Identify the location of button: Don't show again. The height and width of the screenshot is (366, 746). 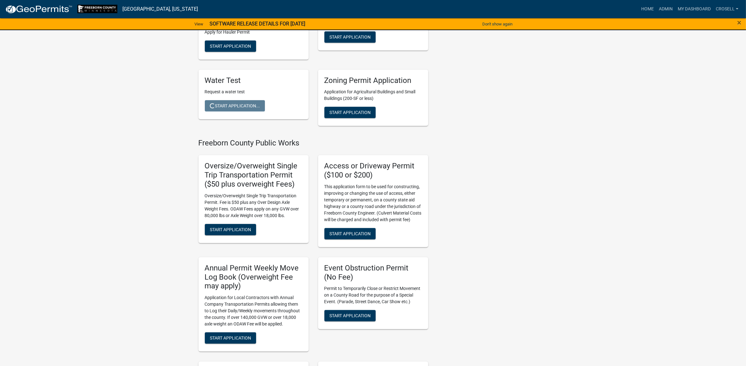
(497, 24).